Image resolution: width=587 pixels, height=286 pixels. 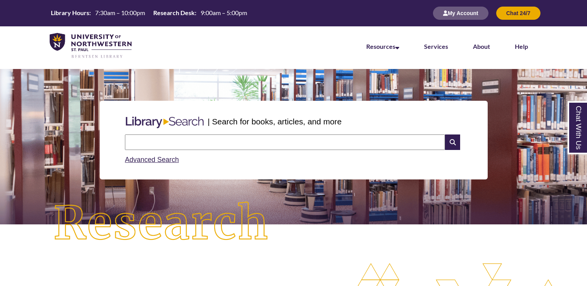 I want to click on img: Libary Search, so click(x=165, y=123).